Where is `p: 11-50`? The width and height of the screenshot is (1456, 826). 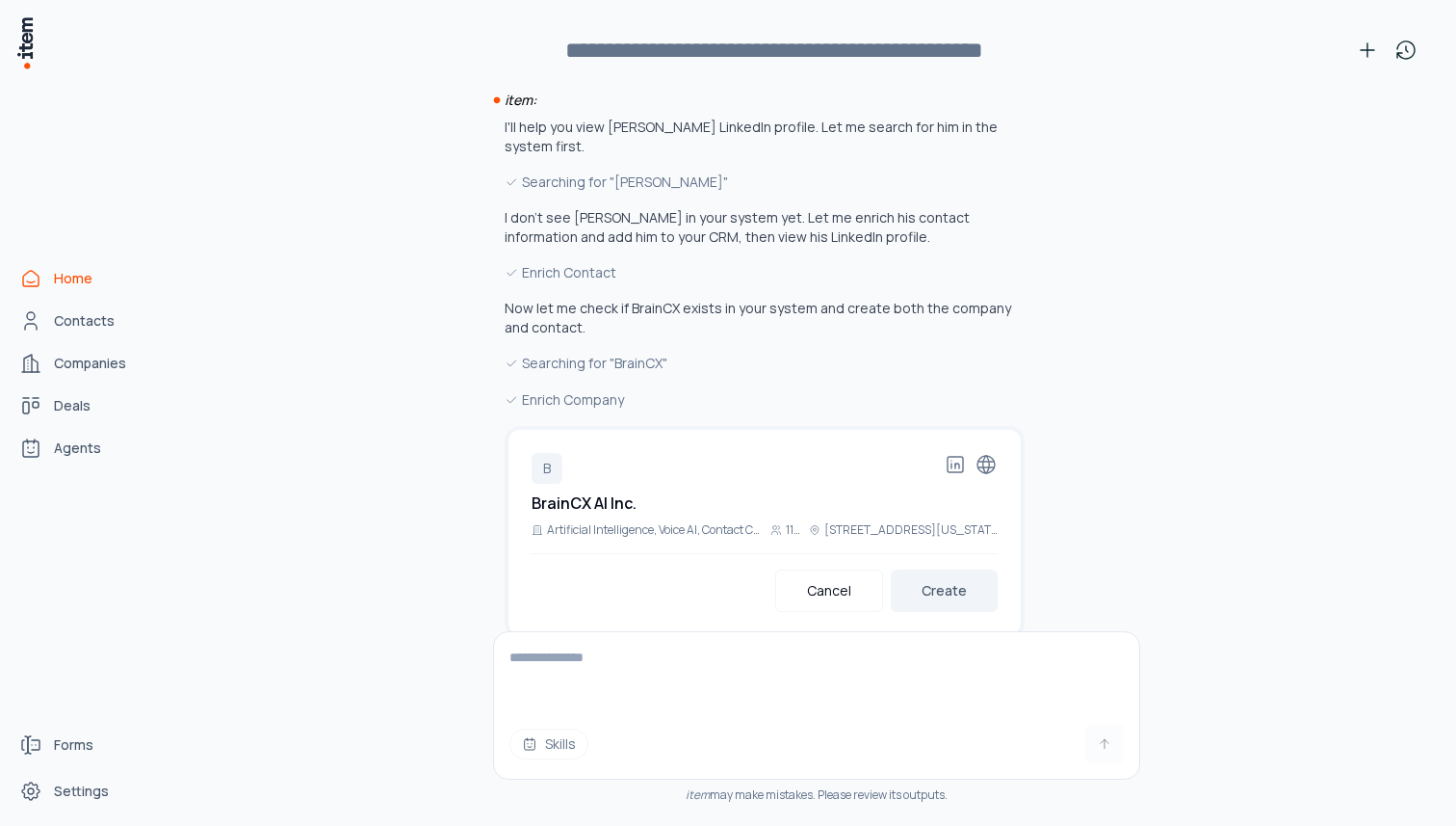
p: 11-50 is located at coordinates (794, 530).